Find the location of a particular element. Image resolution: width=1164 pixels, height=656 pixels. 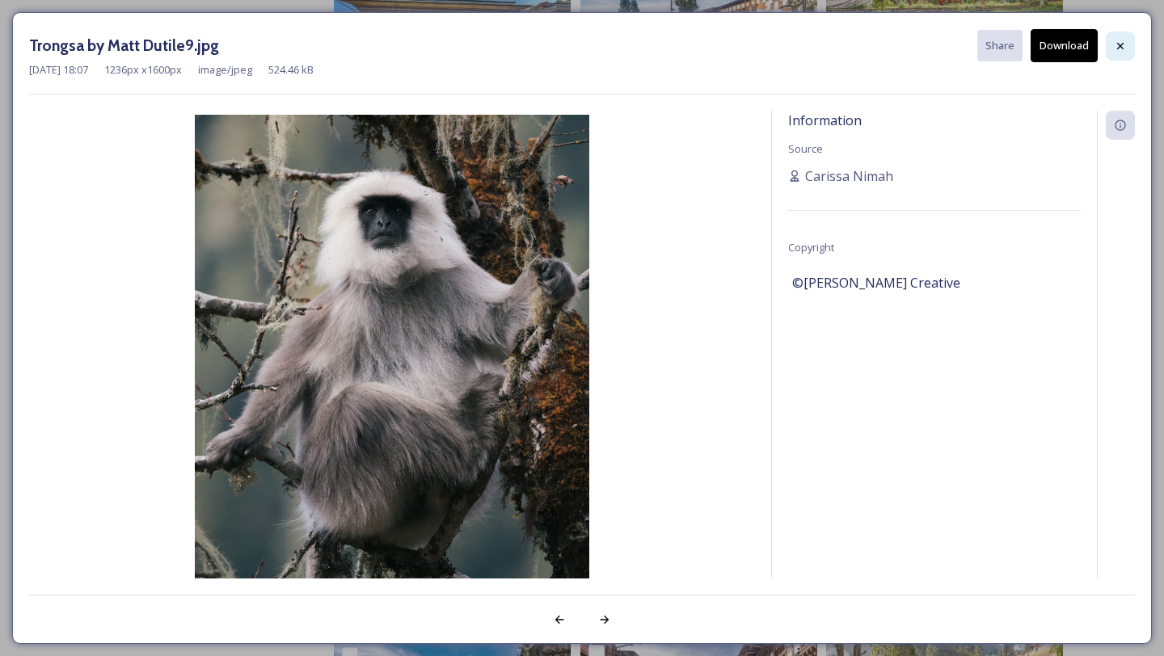

button: Share is located at coordinates (1000, 45).